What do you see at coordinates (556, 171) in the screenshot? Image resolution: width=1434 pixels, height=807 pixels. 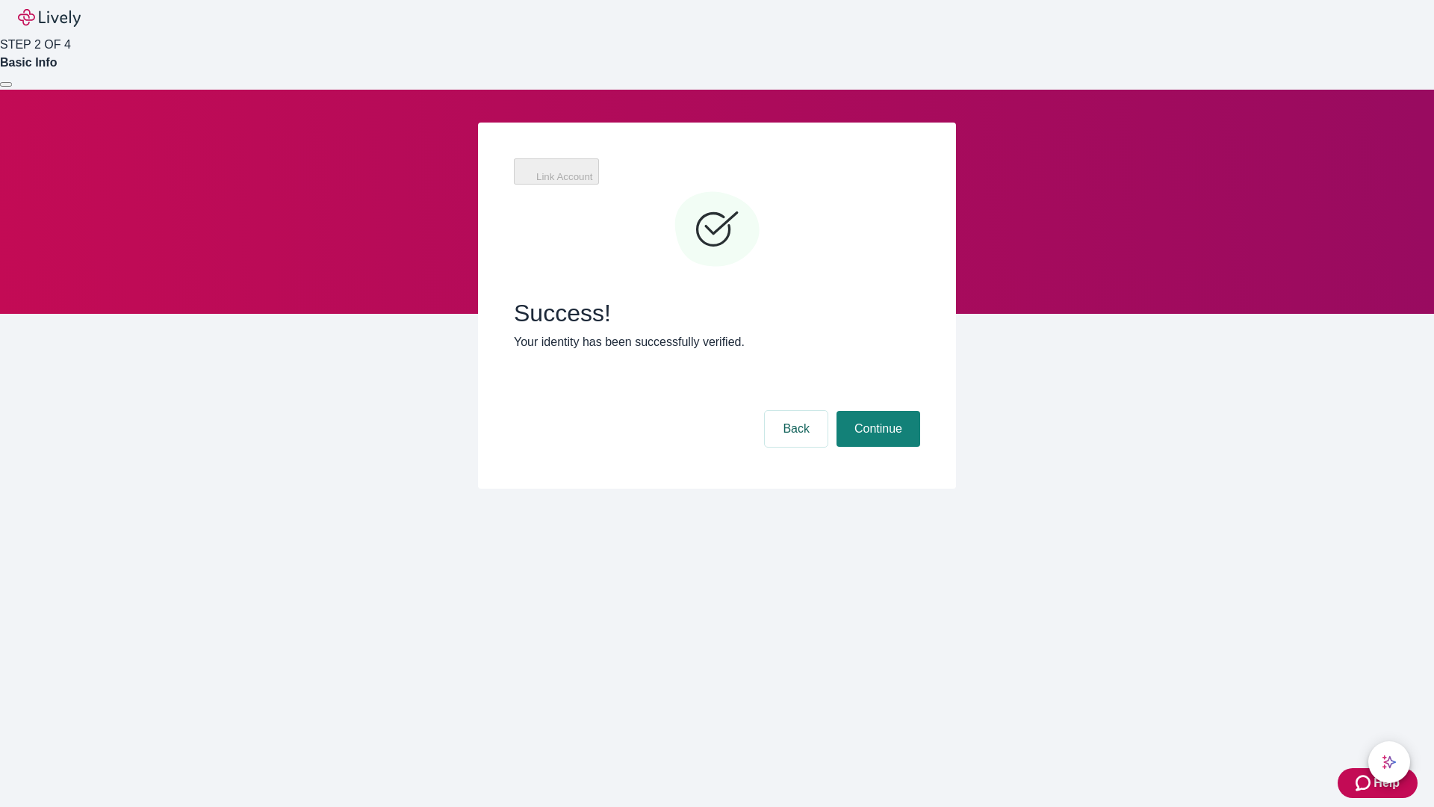 I see `button: Link Account` at bounding box center [556, 171].